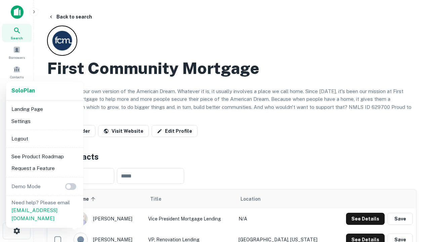 Image resolution: width=430 pixels, height=242 pixels. Describe the element at coordinates (45, 210) in the screenshot. I see `p: Need help? Please email` at that location.